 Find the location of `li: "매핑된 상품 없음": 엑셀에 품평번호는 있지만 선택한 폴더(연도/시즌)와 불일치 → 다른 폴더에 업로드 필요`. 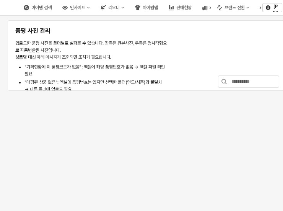

li: "매핑된 상품 없음": 엑셀에 품평번호는 있지만 선택한 폴더(연도/시즌)와 불일치 → 다른 폴더에 업로드 필요 is located at coordinates (96, 86).